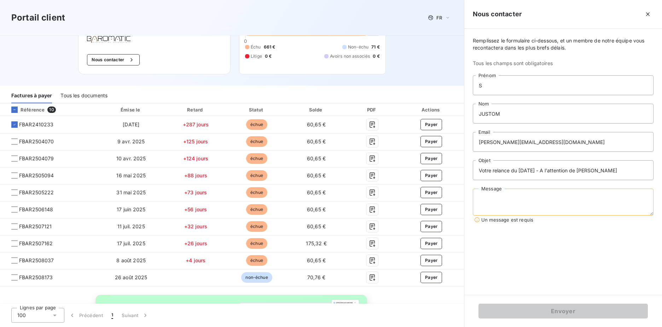  What do you see at coordinates (25, 110) in the screenshot?
I see `div: Référence` at bounding box center [25, 110].